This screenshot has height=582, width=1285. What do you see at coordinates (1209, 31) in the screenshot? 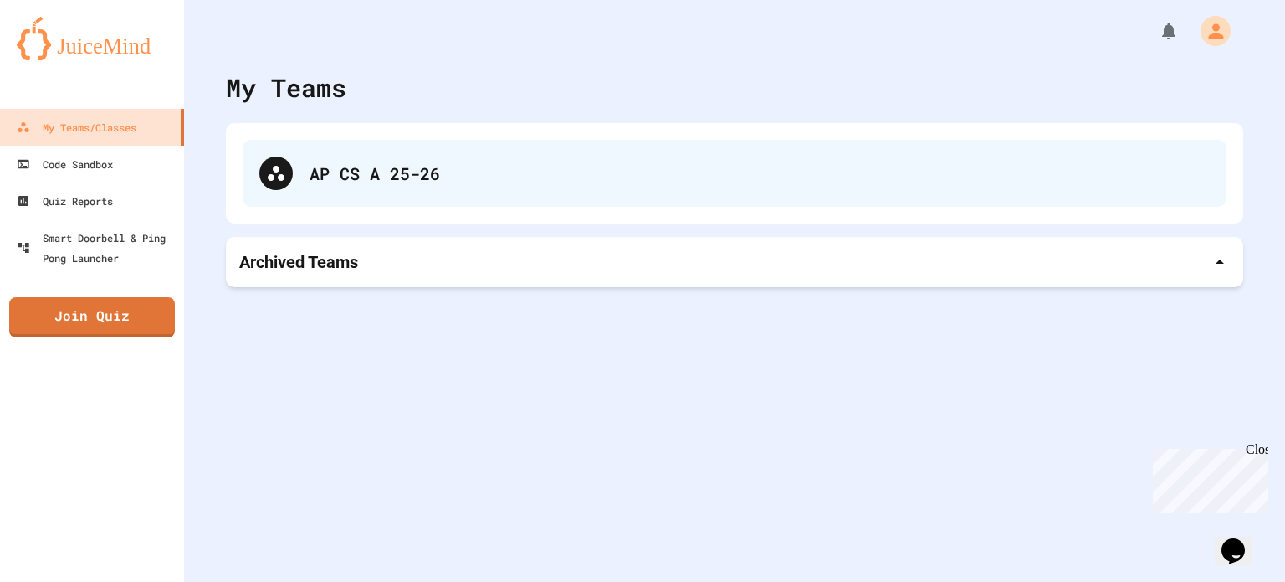
I see `div: My Account` at bounding box center [1209, 31].